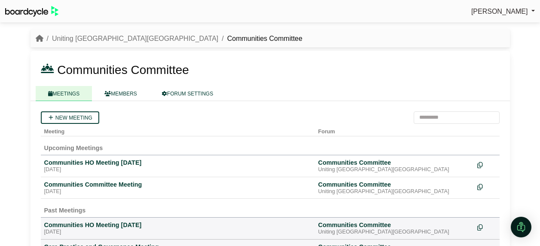 This screenshot has height=246, width=540. I want to click on img: BoardcycleBlackGreen-aaafeed430059cb809a45853b8cf6d952af9d84e6e89e1f1685b34bfd5cb7d64.svg, so click(32, 11).